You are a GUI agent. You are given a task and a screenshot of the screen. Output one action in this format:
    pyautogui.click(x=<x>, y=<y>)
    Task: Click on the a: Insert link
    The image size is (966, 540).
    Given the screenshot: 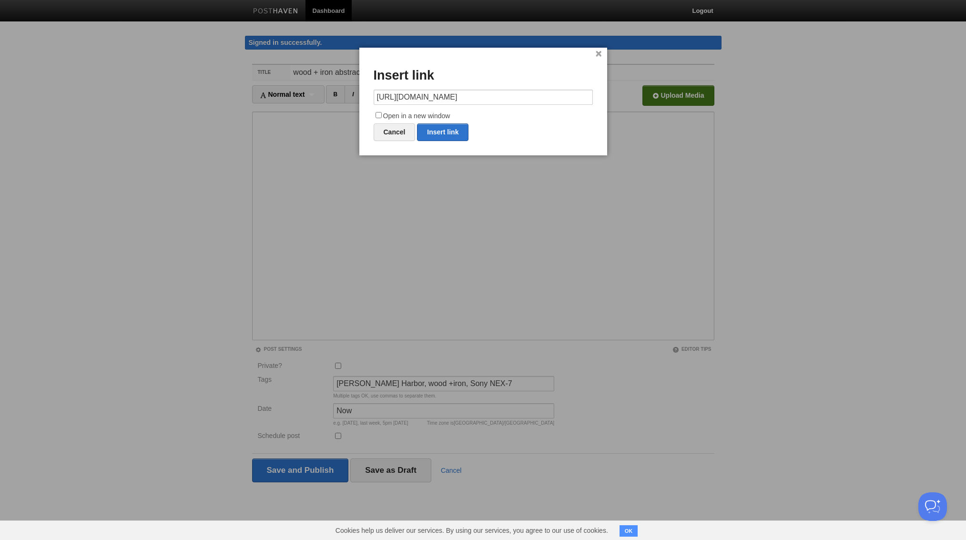 What is the action you would take?
    pyautogui.click(x=443, y=132)
    